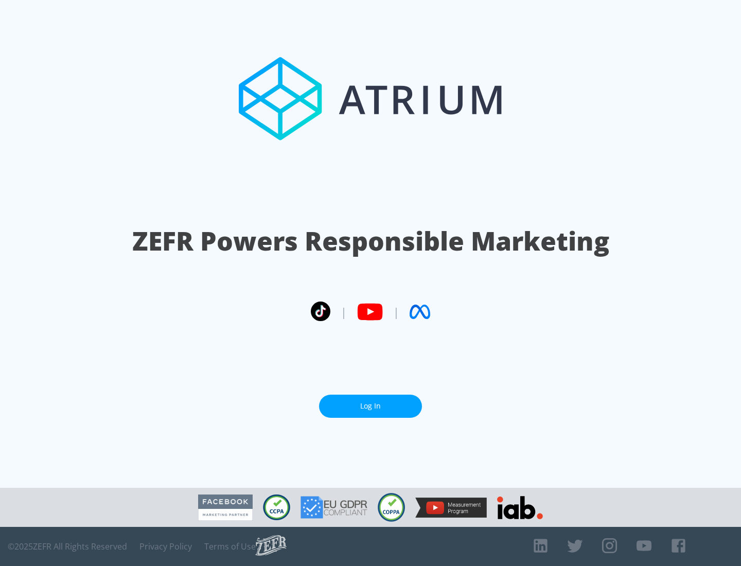 Image resolution: width=741 pixels, height=566 pixels. What do you see at coordinates (230, 546) in the screenshot?
I see `a: Terms of Use` at bounding box center [230, 546].